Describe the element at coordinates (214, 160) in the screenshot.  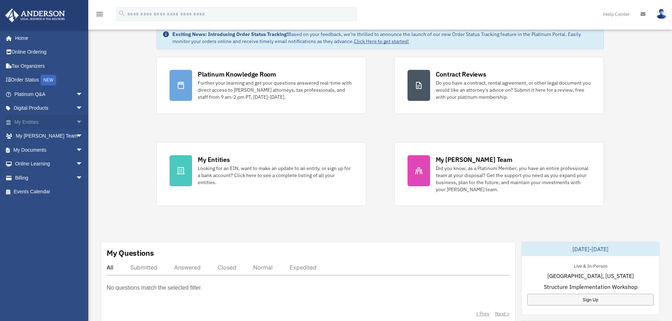
I see `div: My Entities` at that location.